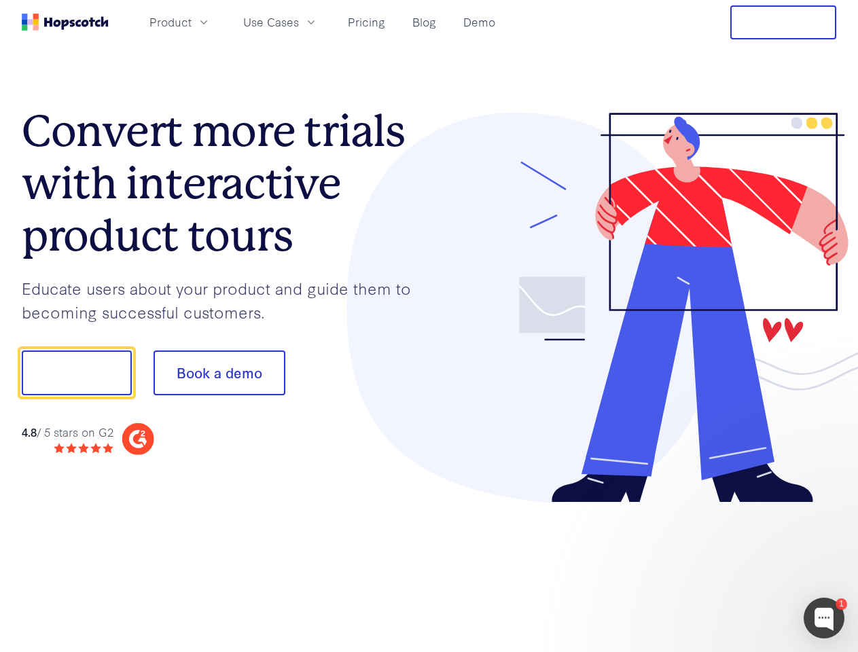 The height and width of the screenshot is (652, 858). I want to click on a: Free Trial, so click(784, 22).